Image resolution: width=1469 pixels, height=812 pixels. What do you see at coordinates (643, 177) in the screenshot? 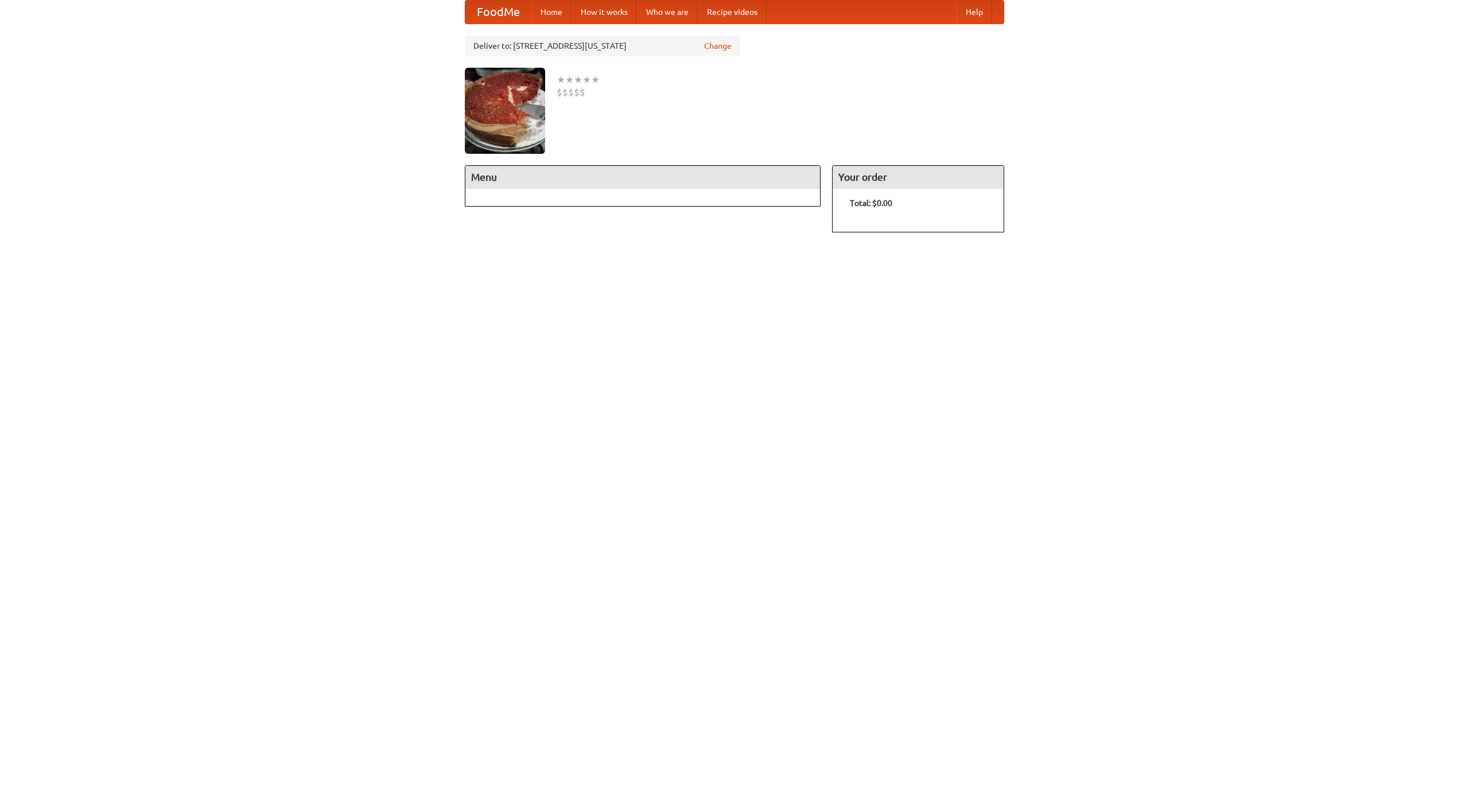
I see `h4: Menu` at bounding box center [643, 177].